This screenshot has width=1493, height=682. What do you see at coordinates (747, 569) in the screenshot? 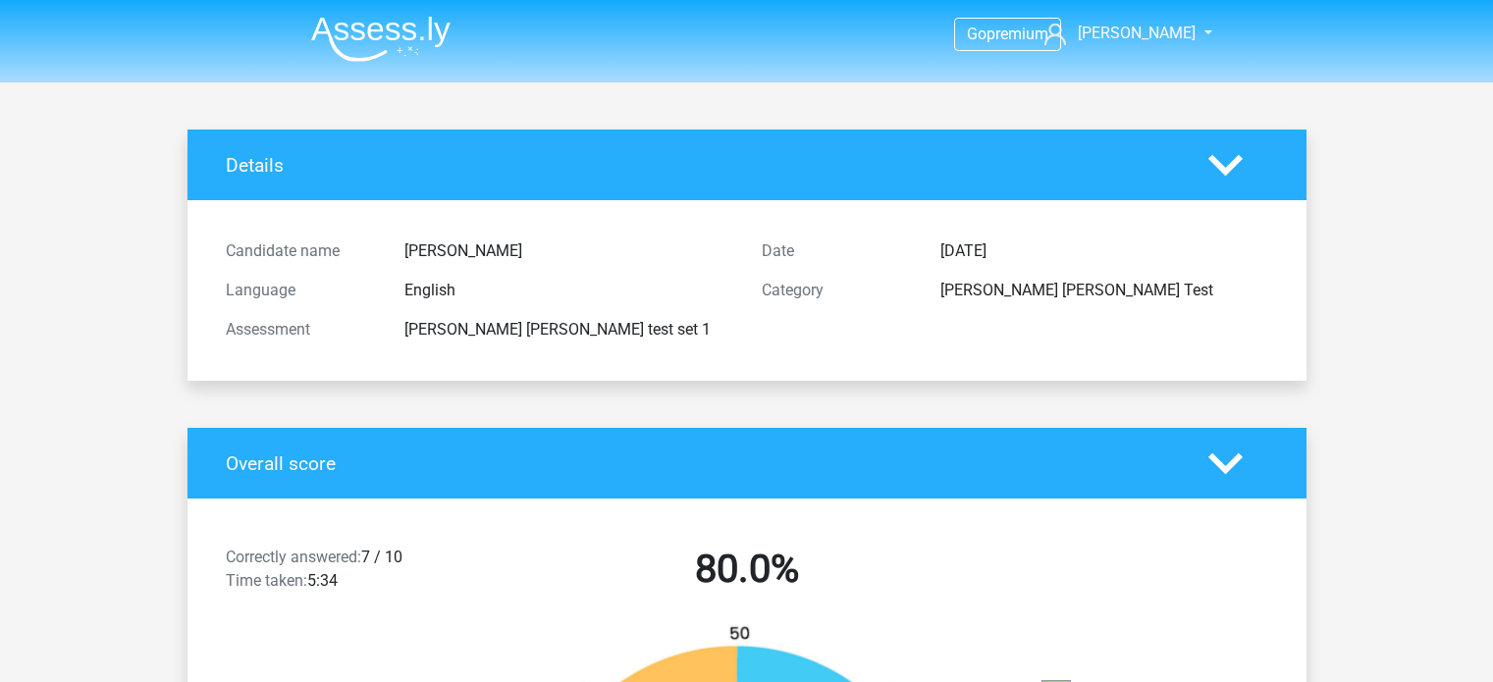
I see `h2: 80.0%` at bounding box center [747, 569].